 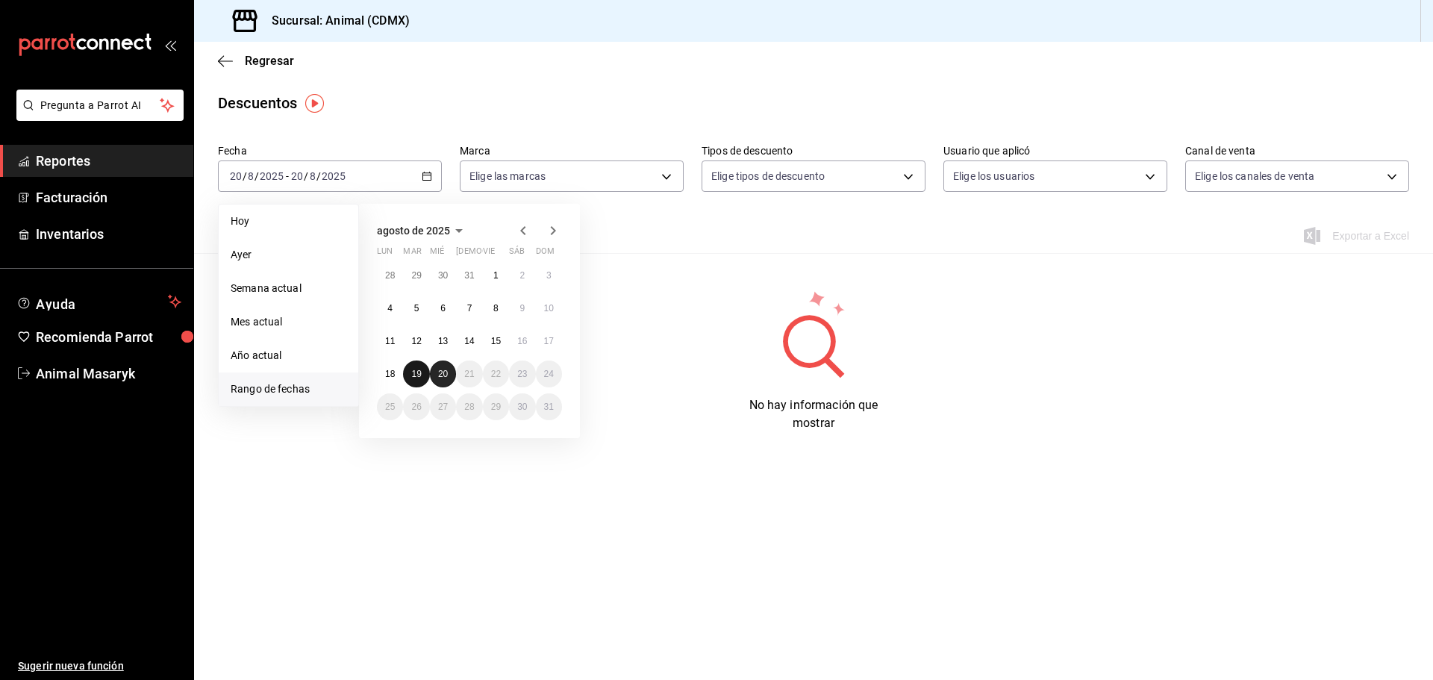 What do you see at coordinates (413, 231) in the screenshot?
I see `span: agosto de 2025` at bounding box center [413, 231].